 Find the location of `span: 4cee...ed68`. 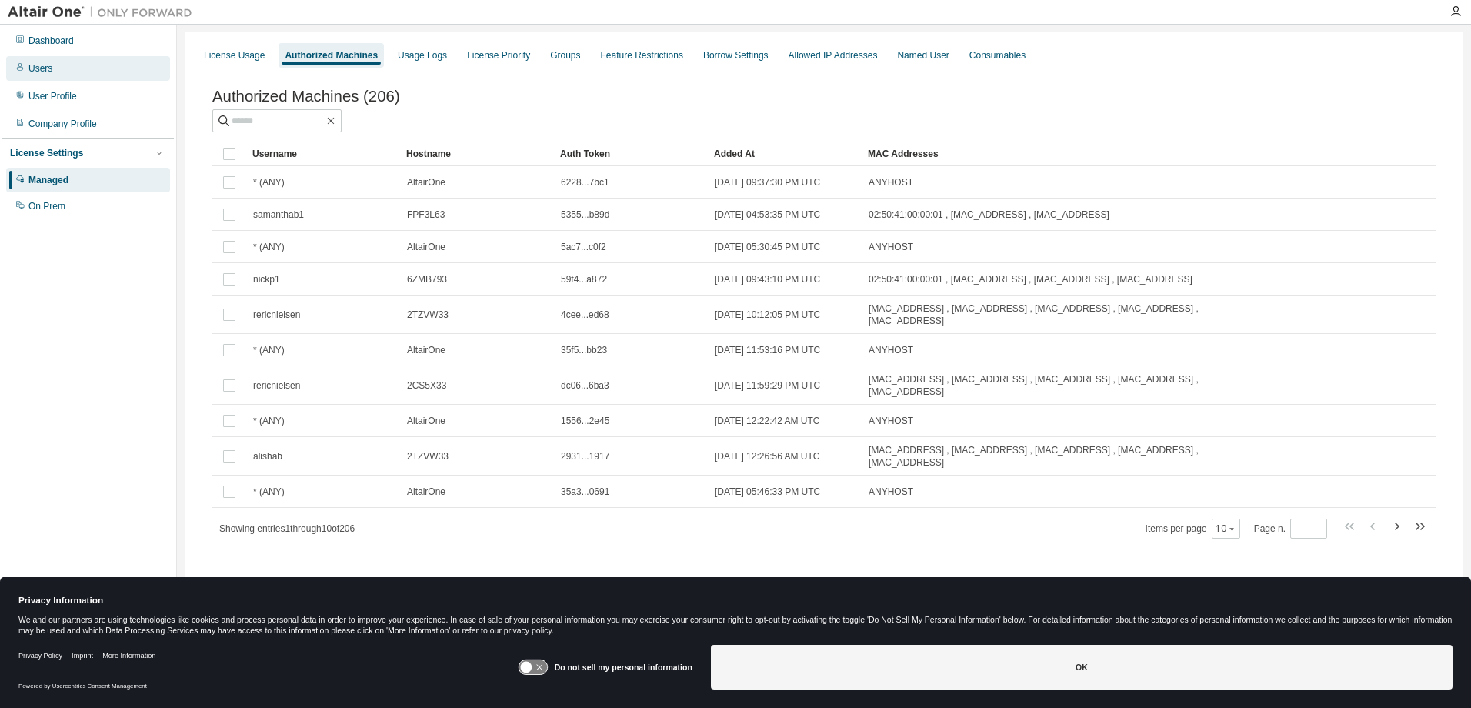

span: 4cee...ed68 is located at coordinates (585, 315).